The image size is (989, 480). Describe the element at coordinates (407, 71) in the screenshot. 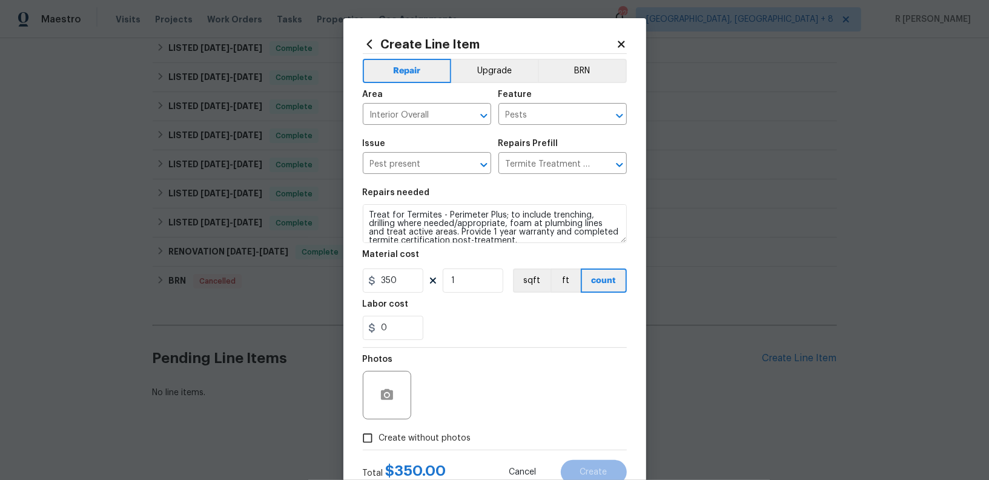

I see `button: Repair` at that location.